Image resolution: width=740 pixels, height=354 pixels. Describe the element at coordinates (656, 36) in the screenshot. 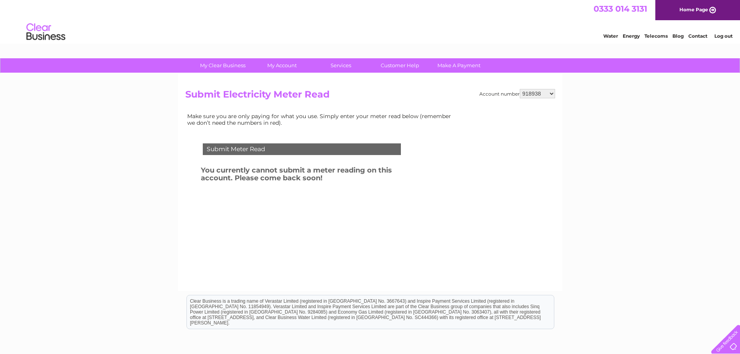

I see `a: Telecoms` at that location.